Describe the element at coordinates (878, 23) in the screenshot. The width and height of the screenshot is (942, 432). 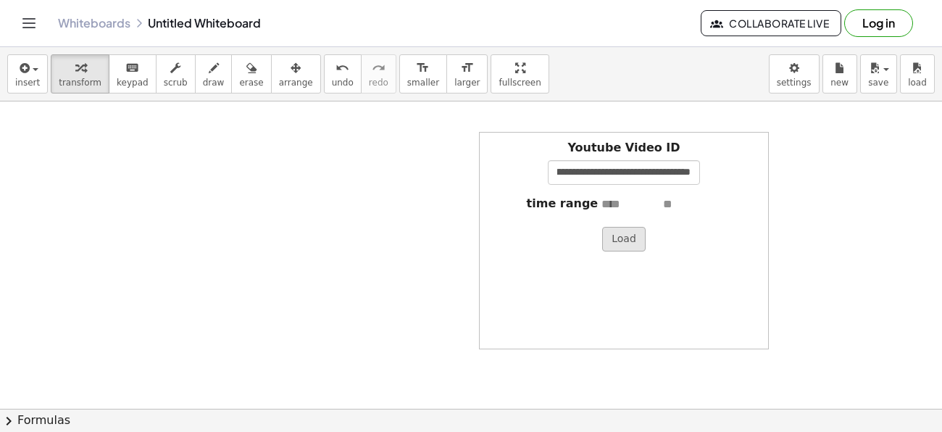
I see `button: Log in` at that location.